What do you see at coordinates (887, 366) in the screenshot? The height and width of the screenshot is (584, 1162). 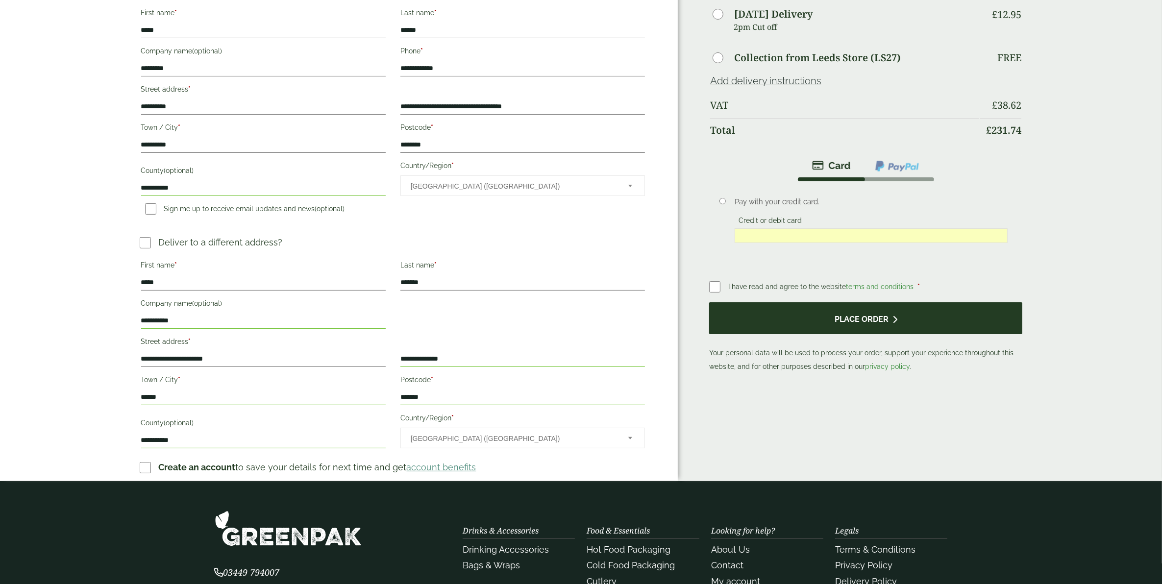 I see `a: privacy policy` at bounding box center [887, 366].